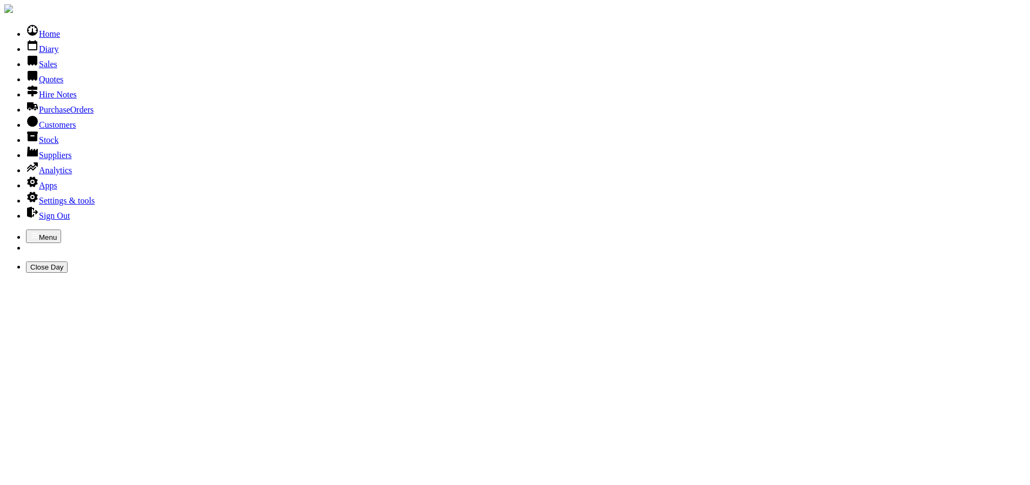  What do you see at coordinates (49, 170) in the screenshot?
I see `a: Analytics` at bounding box center [49, 170].